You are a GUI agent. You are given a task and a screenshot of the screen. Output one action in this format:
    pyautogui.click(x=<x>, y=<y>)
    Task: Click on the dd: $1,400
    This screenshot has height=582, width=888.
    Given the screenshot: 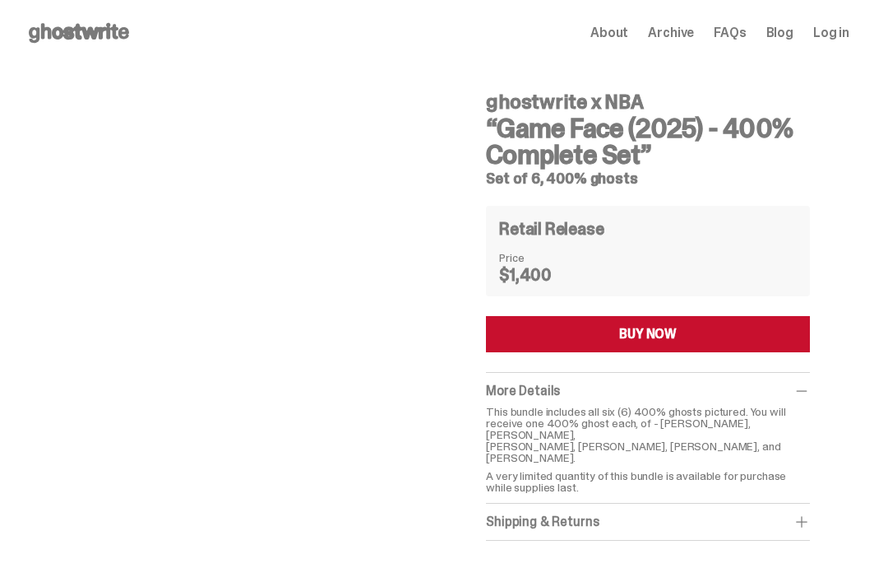 What is the action you would take?
    pyautogui.click(x=540, y=275)
    